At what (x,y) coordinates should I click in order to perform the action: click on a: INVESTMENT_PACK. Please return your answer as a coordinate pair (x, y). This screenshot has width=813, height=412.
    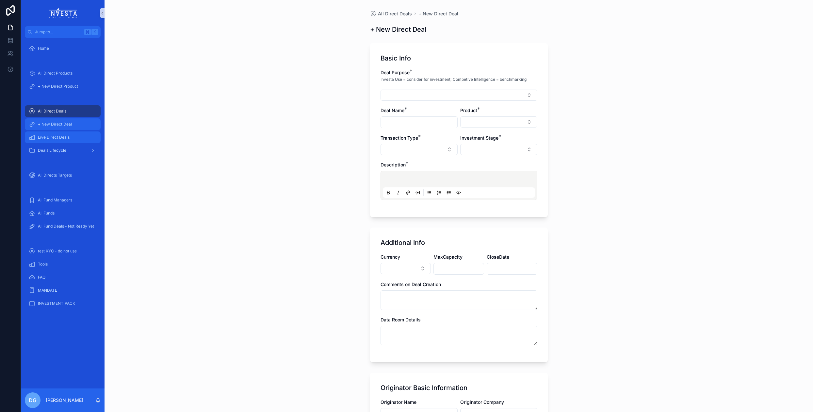
    Looking at the image, I should click on (63, 303).